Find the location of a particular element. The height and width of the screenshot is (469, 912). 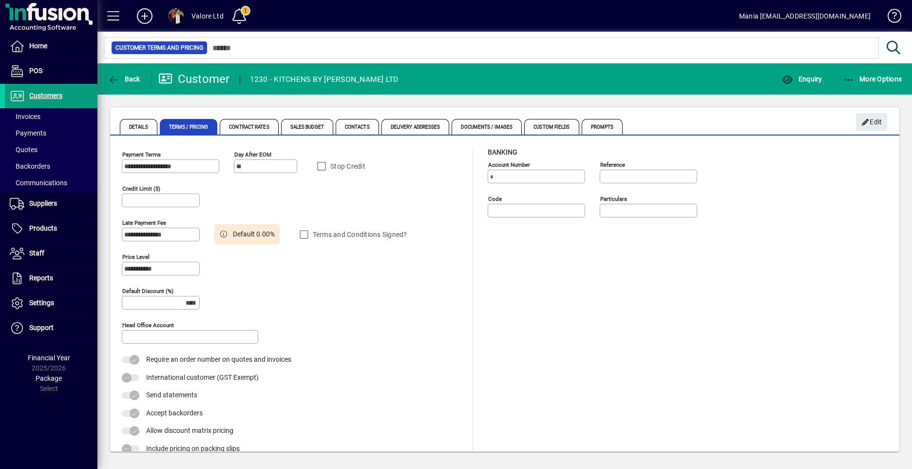

span: Payments is located at coordinates (28, 133).